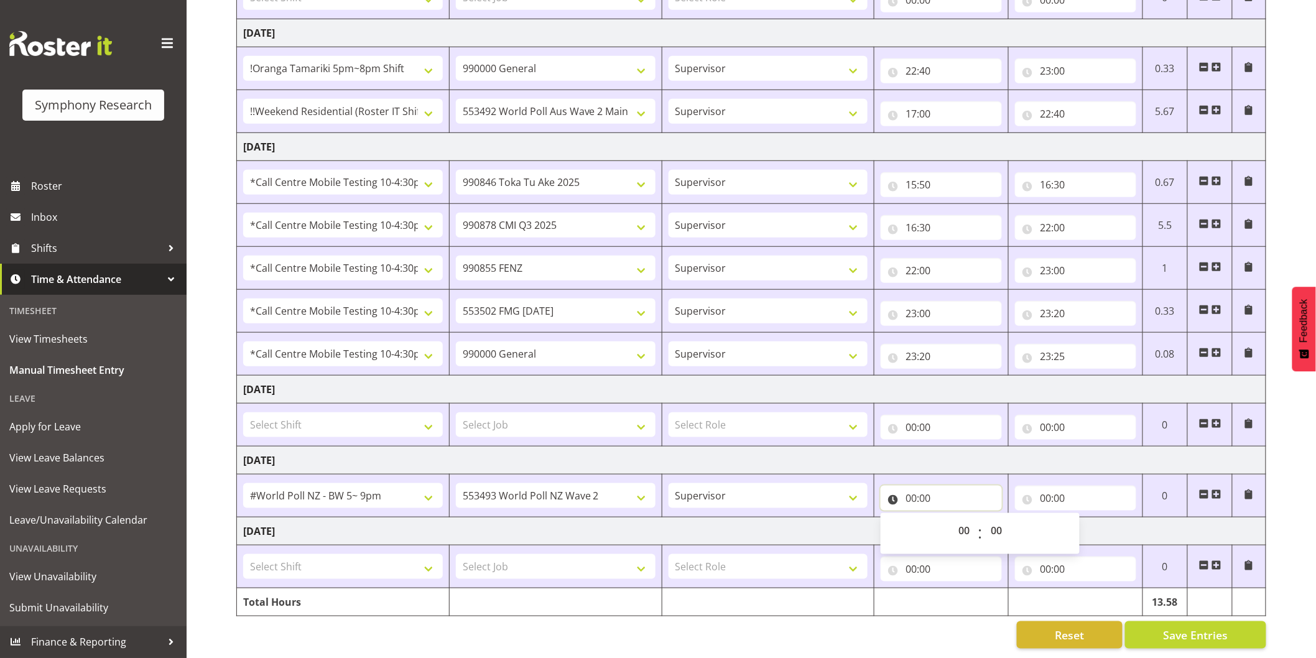  Describe the element at coordinates (93, 576) in the screenshot. I see `span: View Unavailability` at that location.